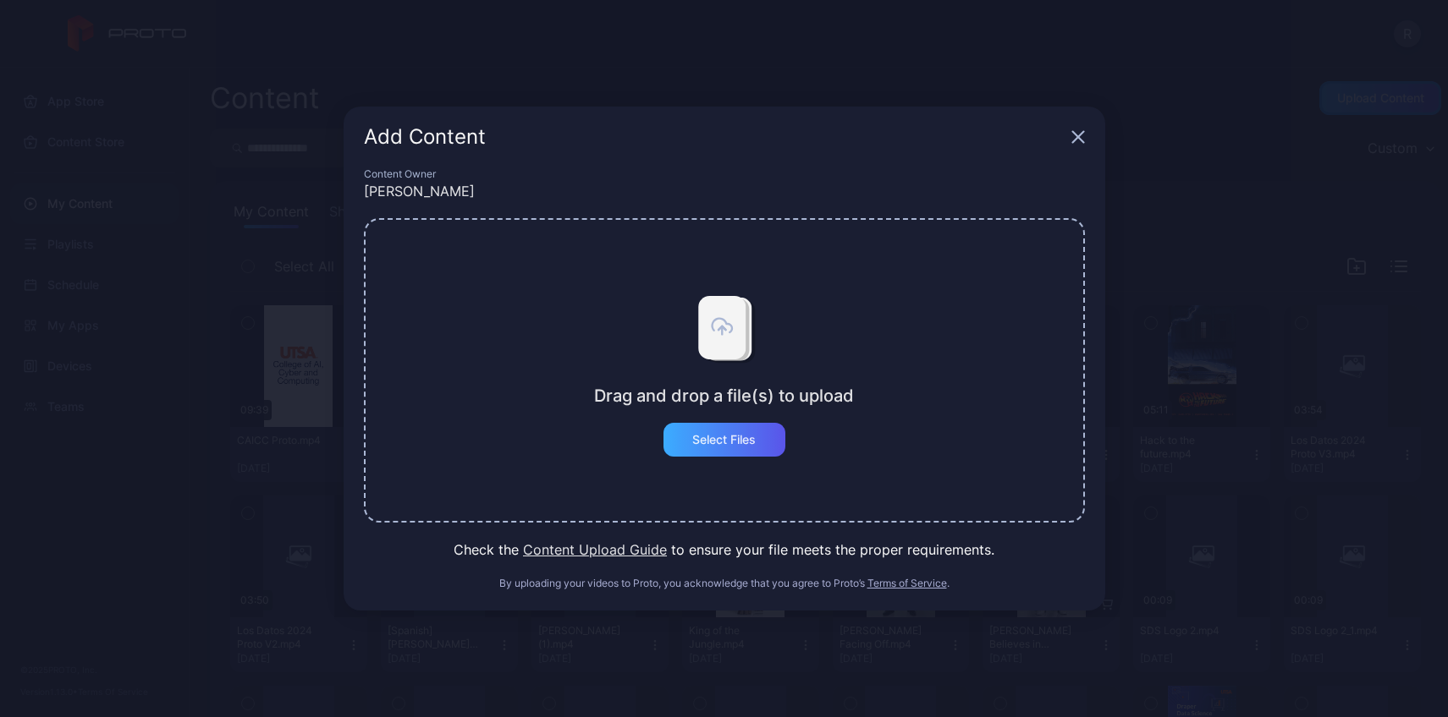 This screenshot has height=717, width=1448. I want to click on button: Content Upload Guide, so click(595, 550).